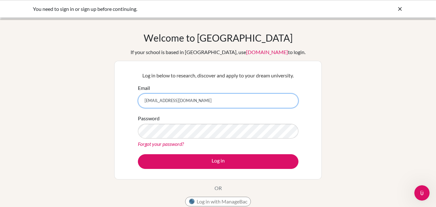 This screenshot has width=436, height=207. What do you see at coordinates (161, 143) in the screenshot?
I see `a: Forgot your password?` at bounding box center [161, 143].